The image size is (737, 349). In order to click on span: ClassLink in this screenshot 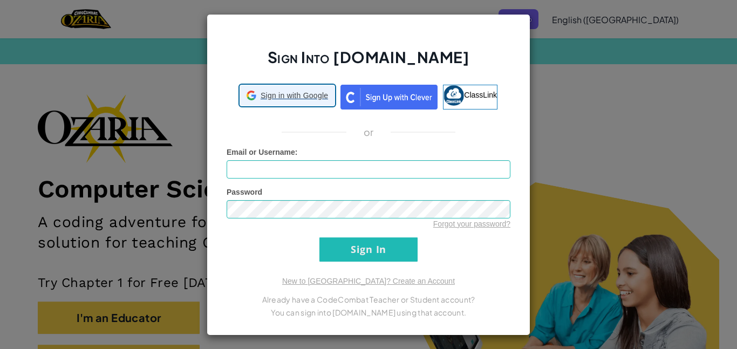, I will do `click(480, 94)`.